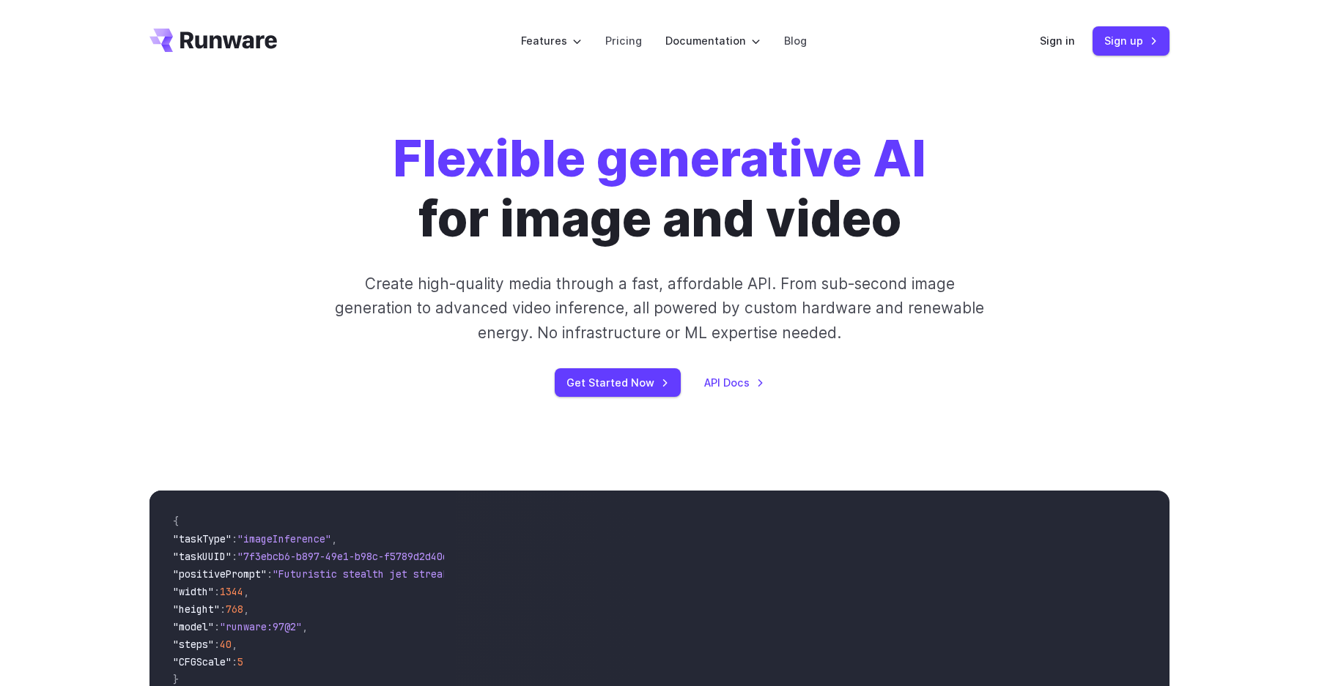 The height and width of the screenshot is (686, 1319). I want to click on span: 40, so click(226, 645).